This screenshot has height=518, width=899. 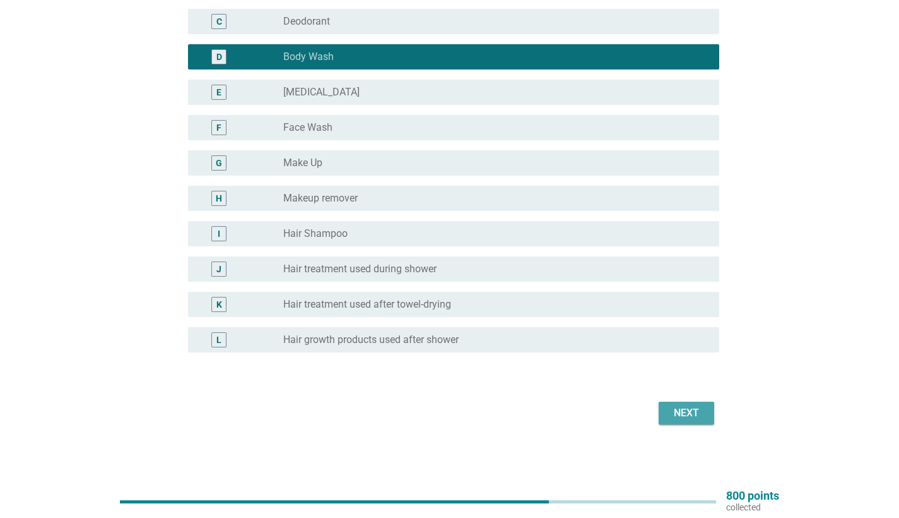 What do you see at coordinates (360, 269) in the screenshot?
I see `label: Hair treatment used during shower` at bounding box center [360, 269].